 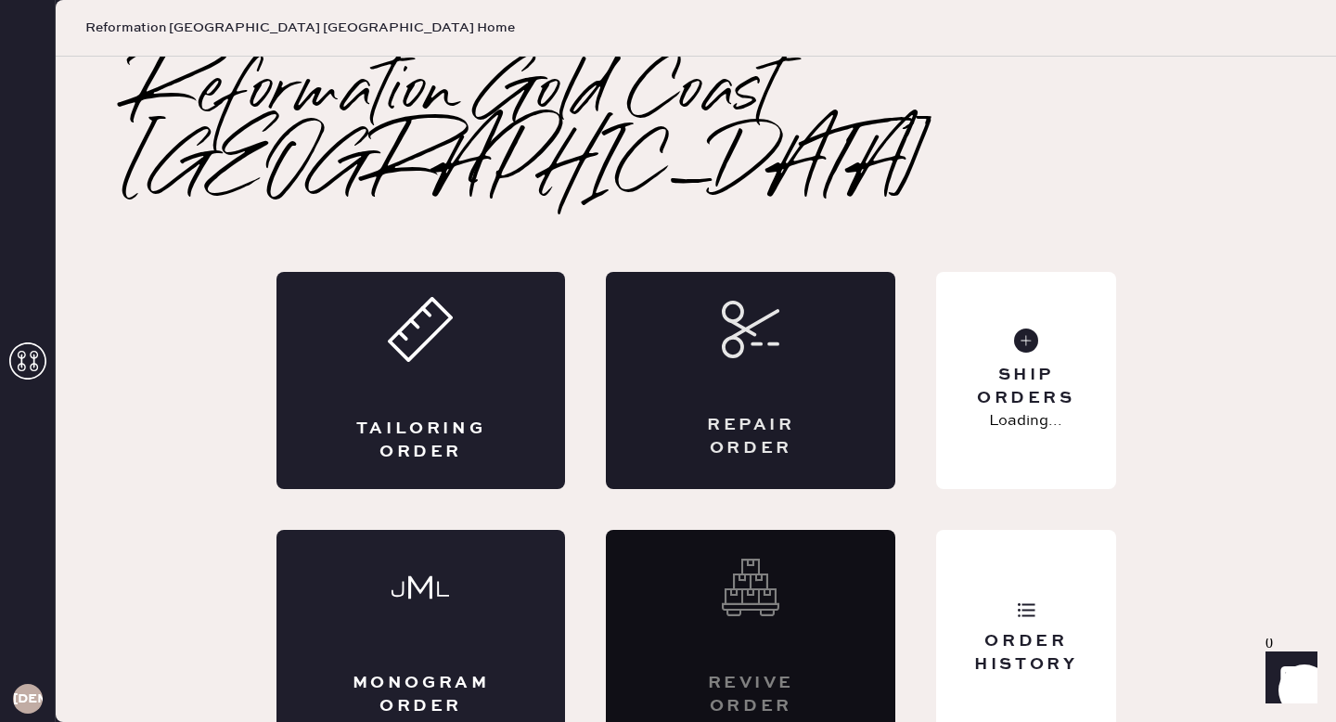 I want to click on div: Ship Orders, so click(x=1025, y=387).